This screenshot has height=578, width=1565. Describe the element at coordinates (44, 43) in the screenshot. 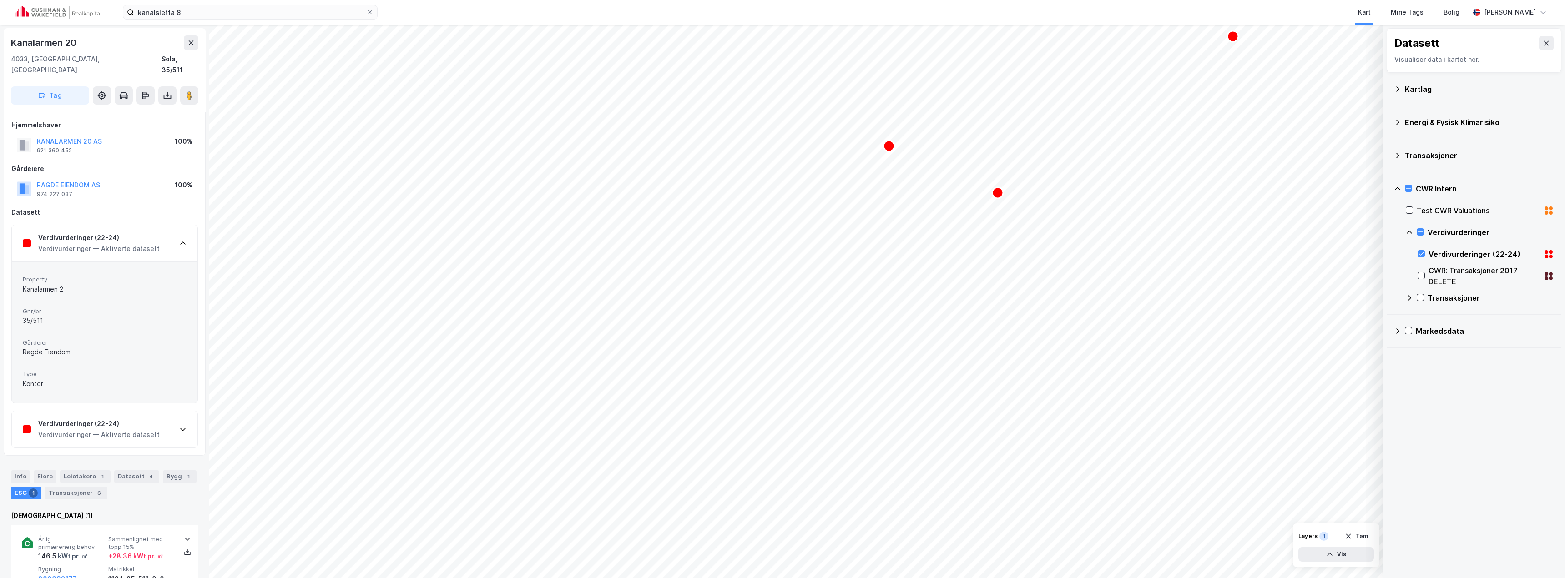

I see `div: Kanalarmen 20` at that location.